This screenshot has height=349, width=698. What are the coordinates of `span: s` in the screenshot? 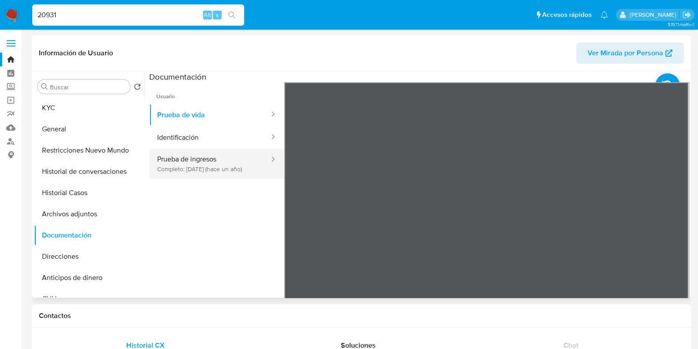 It's located at (217, 15).